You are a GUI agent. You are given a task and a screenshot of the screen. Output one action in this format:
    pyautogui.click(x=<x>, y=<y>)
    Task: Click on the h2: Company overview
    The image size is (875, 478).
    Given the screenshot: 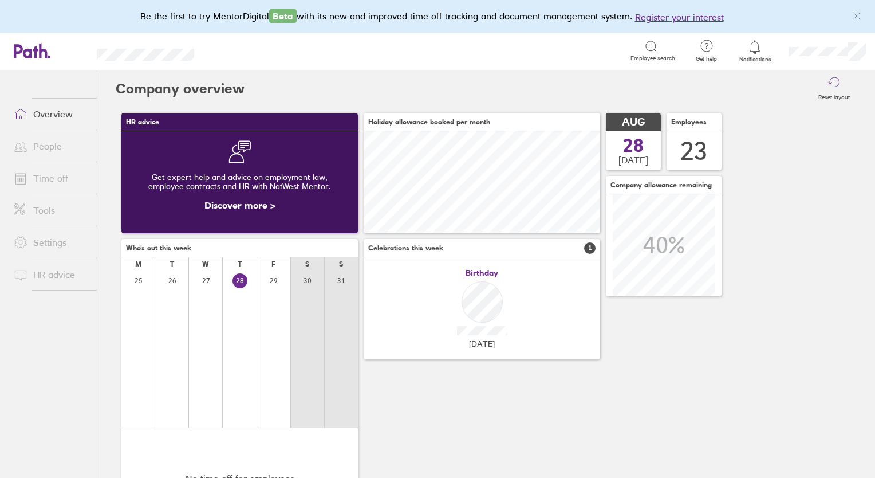 What is the action you would take?
    pyautogui.click(x=180, y=89)
    